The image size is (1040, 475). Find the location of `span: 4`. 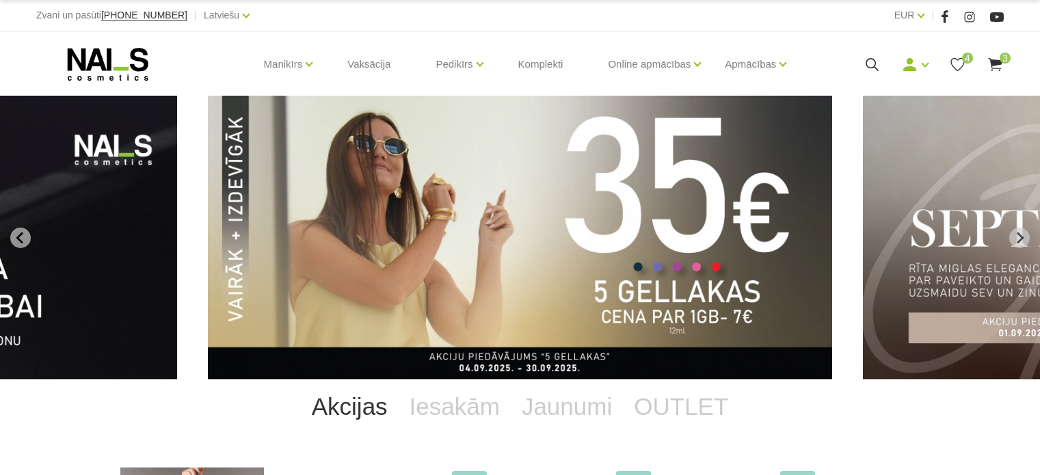

span: 4 is located at coordinates (968, 58).